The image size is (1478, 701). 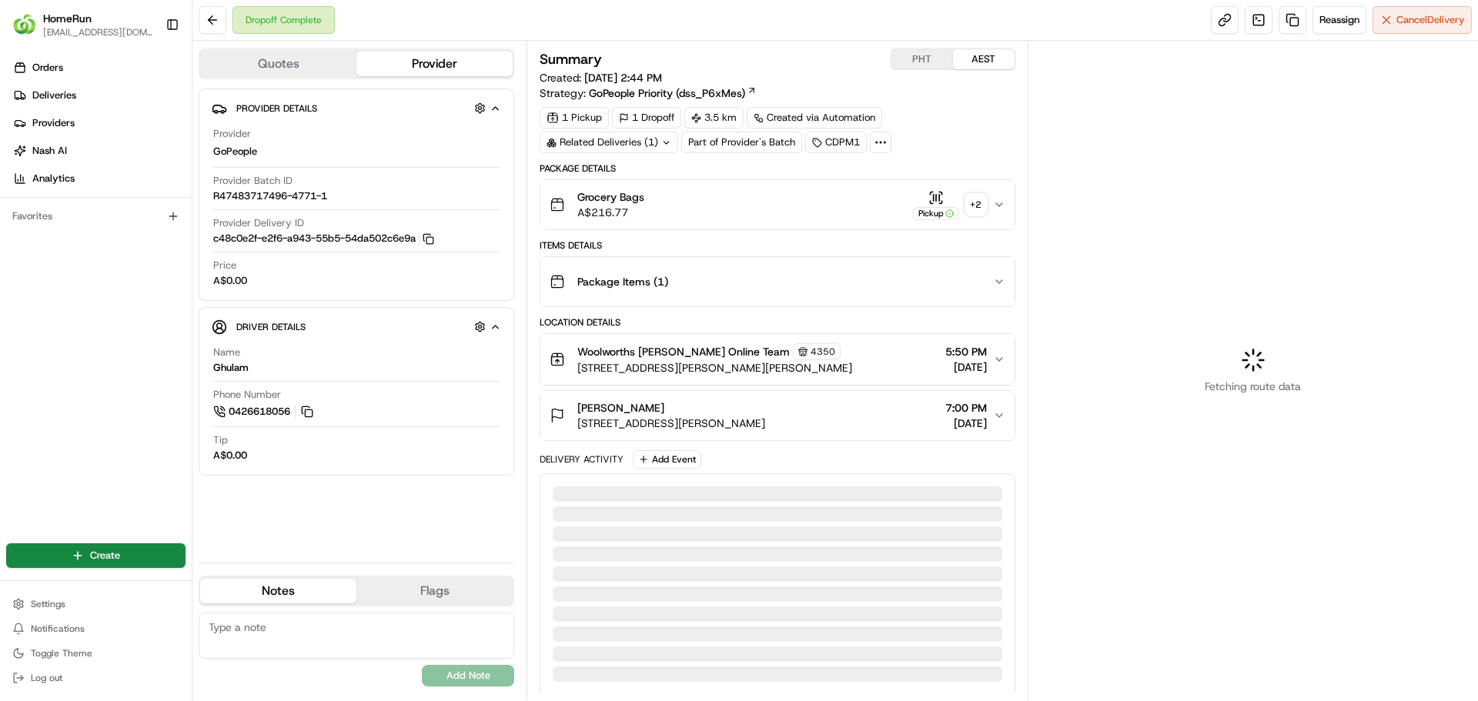 I want to click on span: Toggle Theme, so click(x=62, y=653).